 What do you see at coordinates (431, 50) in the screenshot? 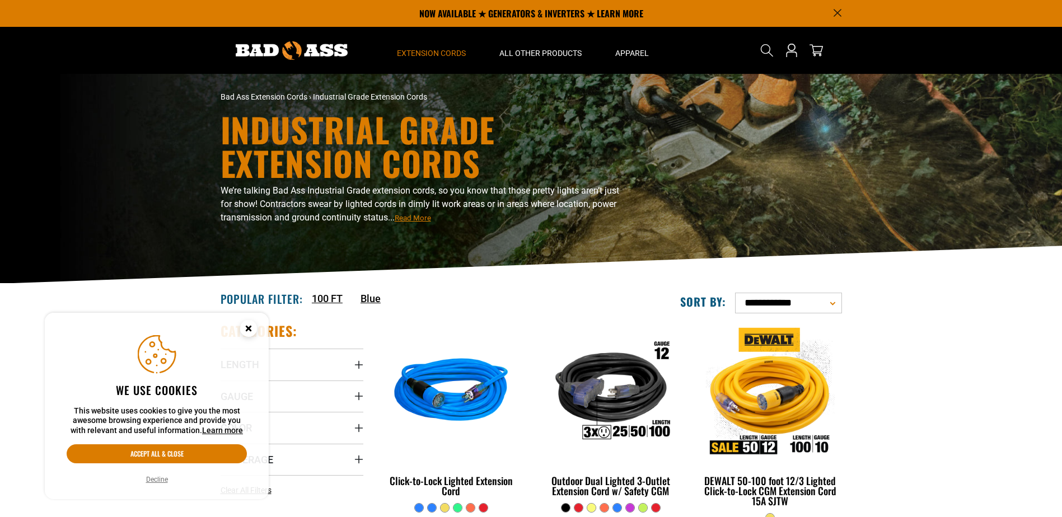
I see `summary: Extension Cords` at bounding box center [431, 50].